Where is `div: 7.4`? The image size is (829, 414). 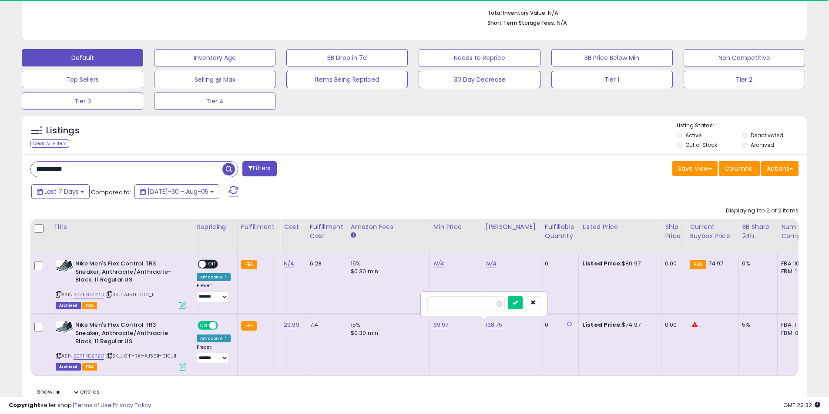
div: 7.4 is located at coordinates (325, 325).